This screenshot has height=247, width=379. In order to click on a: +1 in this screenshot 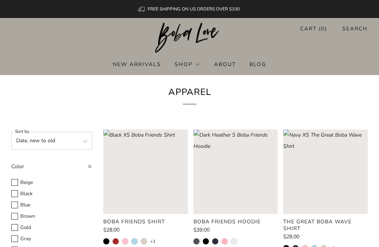, I will do `click(153, 242)`.